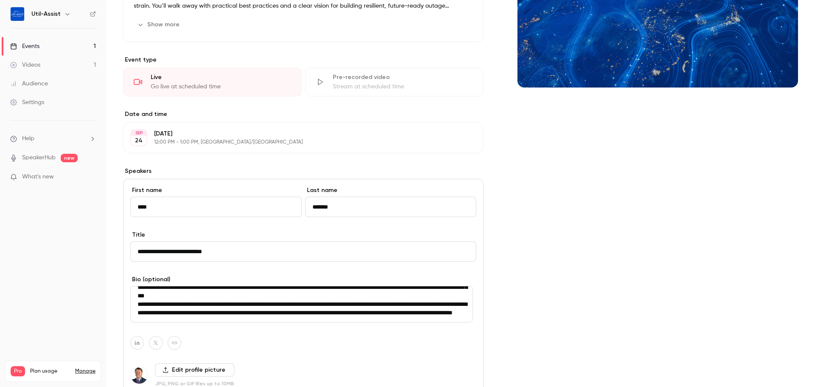  I want to click on label: Bio (optional), so click(303, 279).